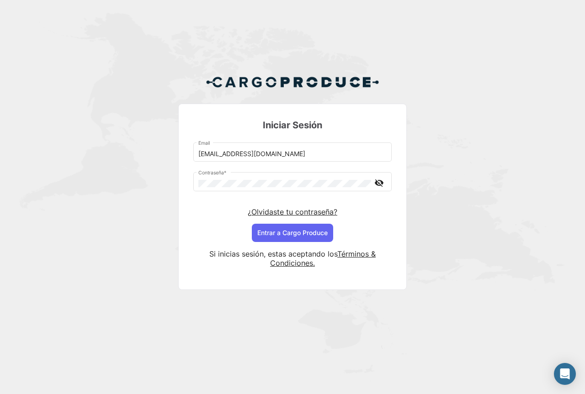  What do you see at coordinates (565, 374) in the screenshot?
I see `div: Abrir Intercom Messenger` at bounding box center [565, 374].